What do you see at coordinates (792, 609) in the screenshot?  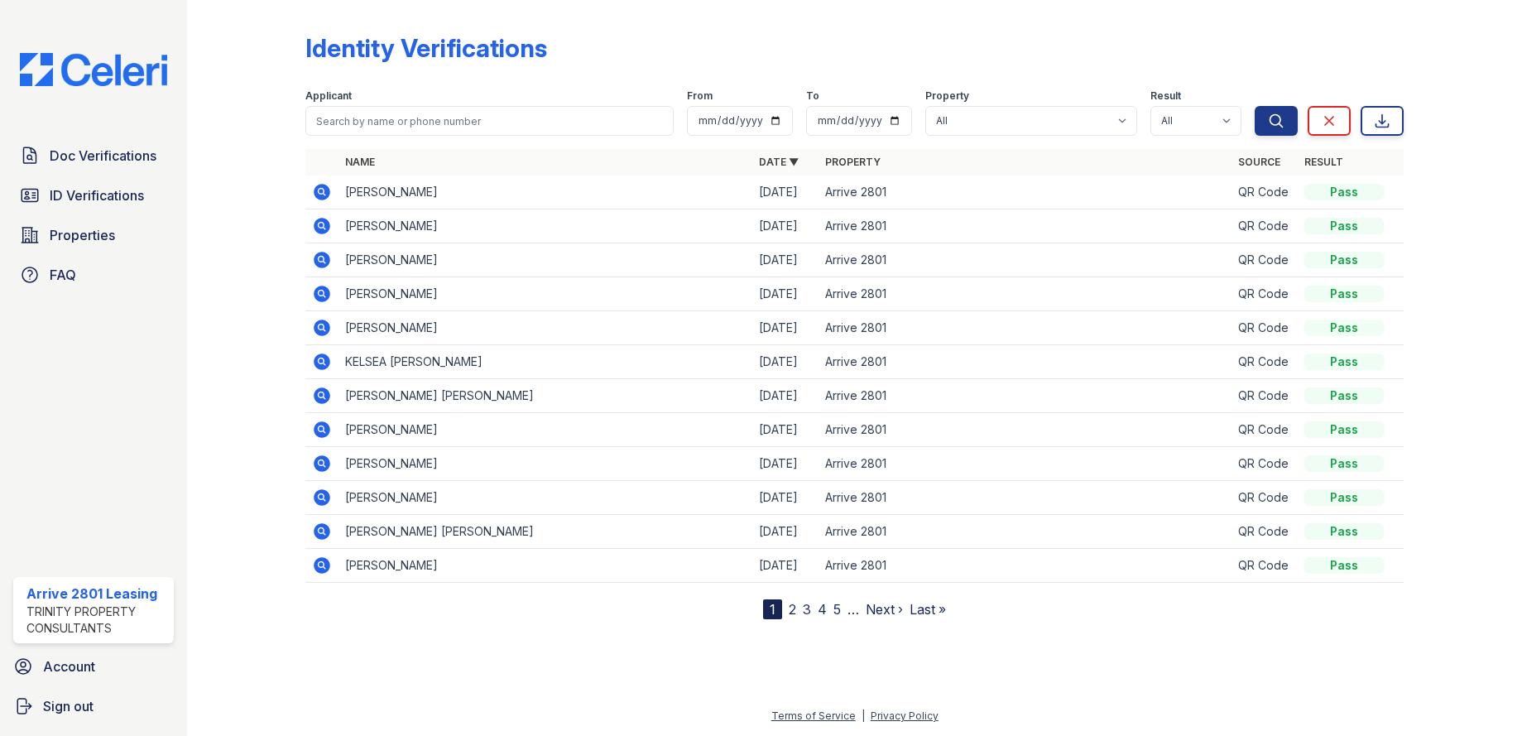 I see `a: 2` at bounding box center [792, 609].